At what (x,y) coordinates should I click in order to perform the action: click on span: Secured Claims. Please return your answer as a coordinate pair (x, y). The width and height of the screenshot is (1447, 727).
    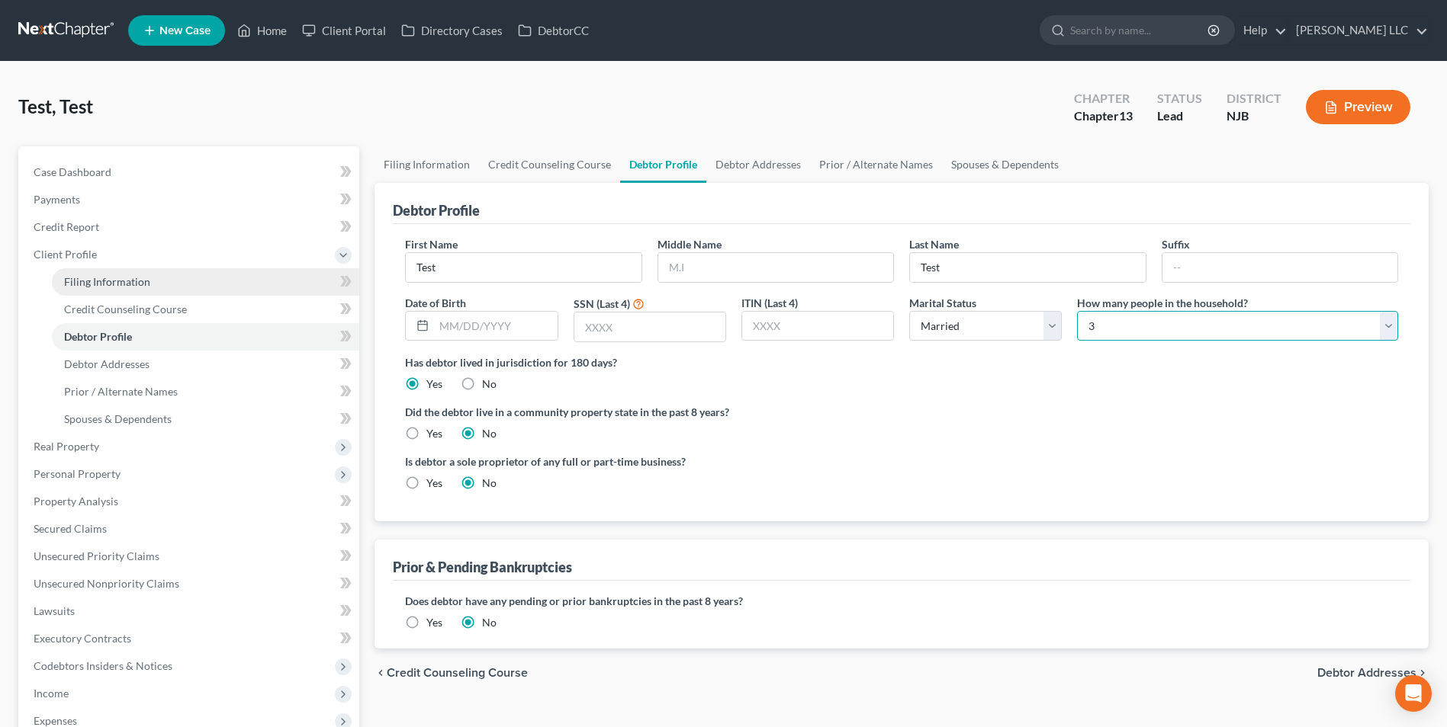
    Looking at the image, I should click on (70, 528).